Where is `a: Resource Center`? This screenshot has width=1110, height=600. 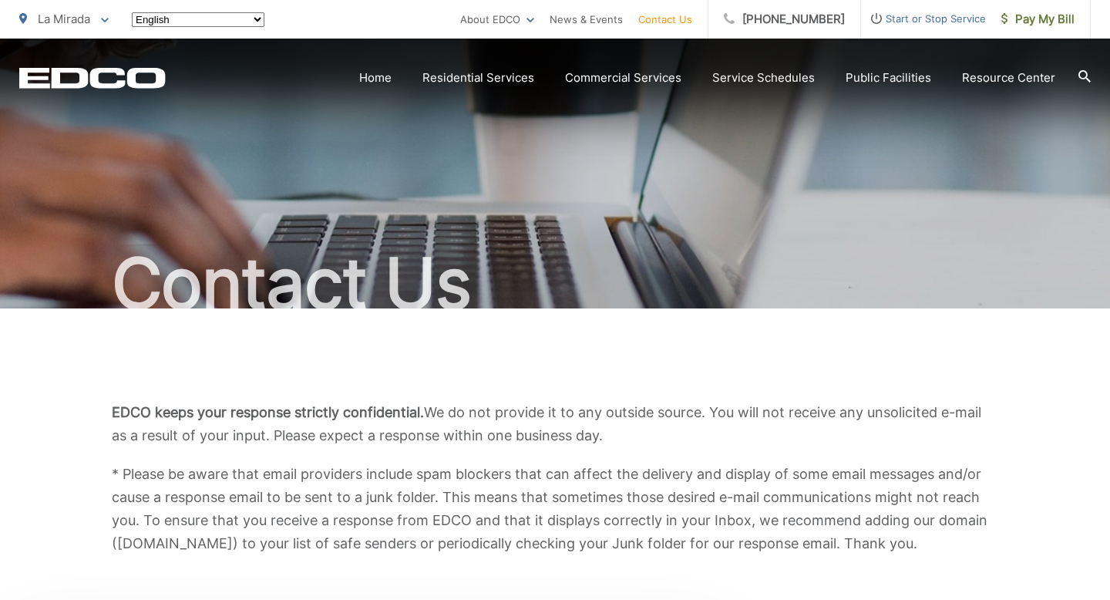 a: Resource Center is located at coordinates (1008, 78).